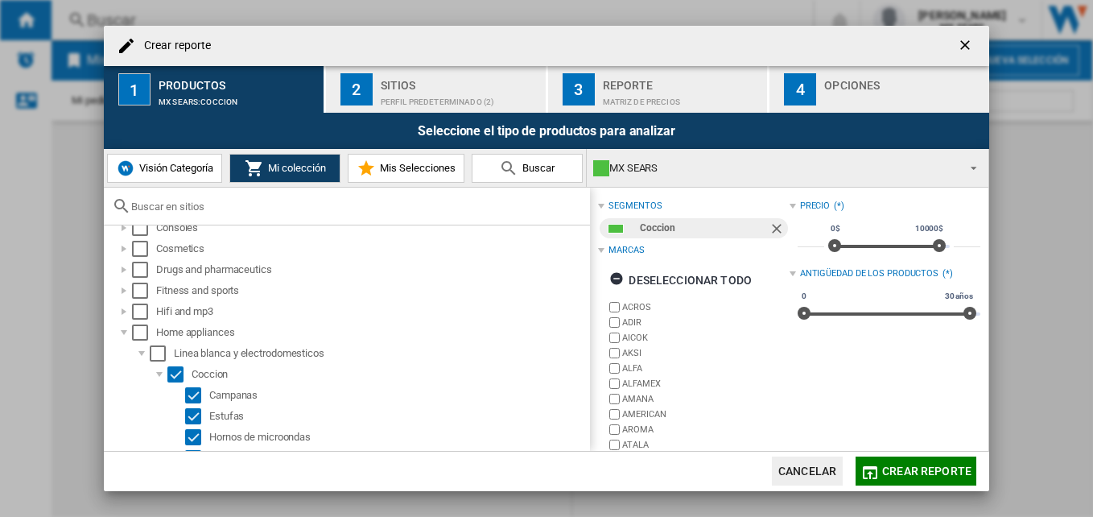 This screenshot has width=1093, height=517. What do you see at coordinates (579, 89) in the screenshot?
I see `div: 3` at bounding box center [579, 89].